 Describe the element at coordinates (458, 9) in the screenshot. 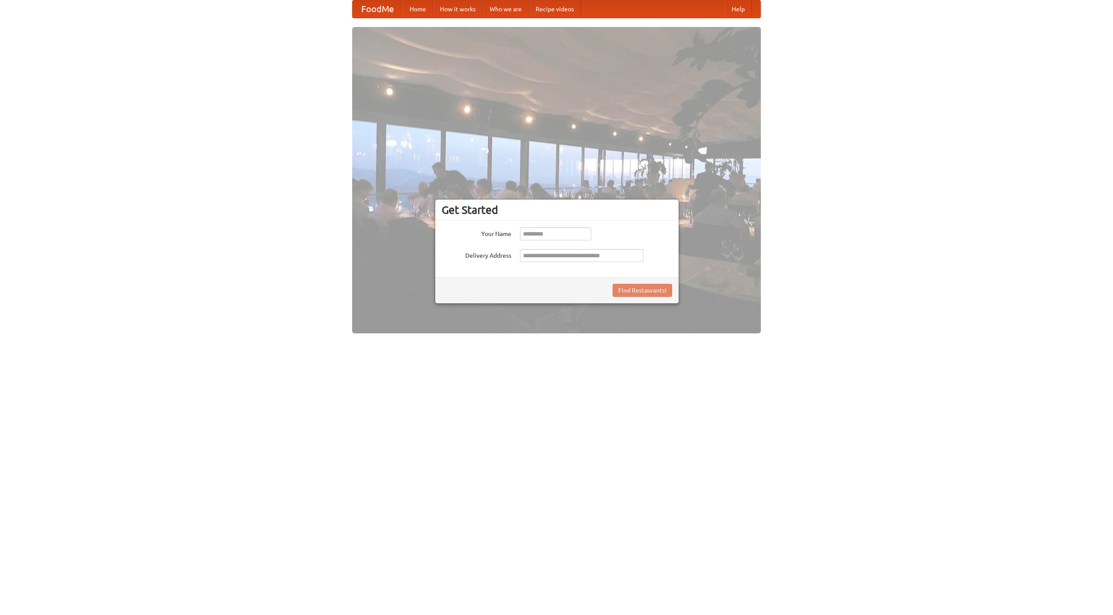

I see `a: How it works` at that location.